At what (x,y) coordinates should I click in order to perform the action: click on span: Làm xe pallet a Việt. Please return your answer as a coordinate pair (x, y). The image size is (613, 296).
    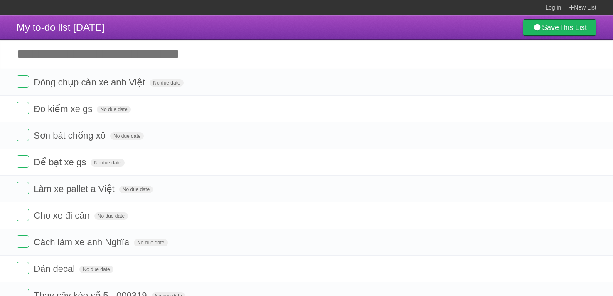
    Looking at the image, I should click on (75, 188).